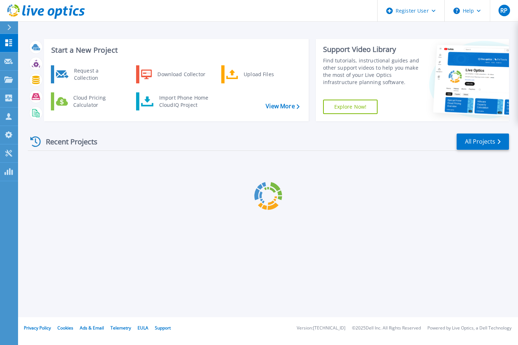  What do you see at coordinates (96, 101) in the screenshot?
I see `div: Cloud Pricing Calculator` at bounding box center [96, 101].